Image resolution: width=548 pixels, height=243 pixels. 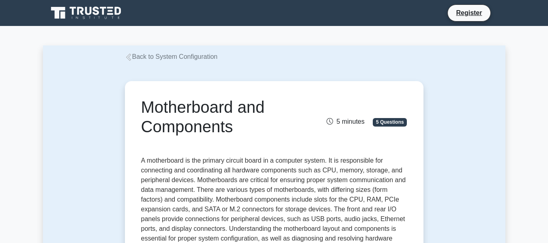 What do you see at coordinates (345, 121) in the screenshot?
I see `span: 5 minutes` at bounding box center [345, 121].